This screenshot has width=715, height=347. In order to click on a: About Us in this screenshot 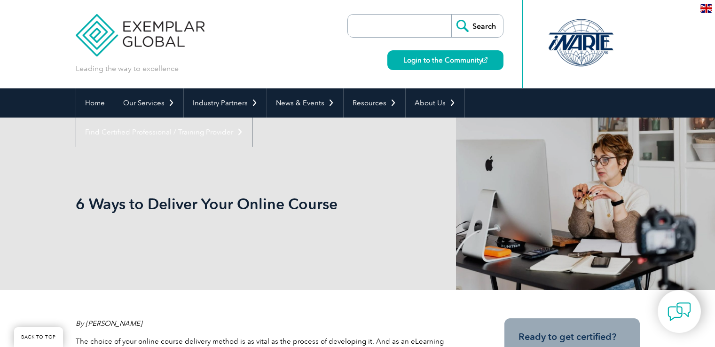, I will do `click(435, 103)`.